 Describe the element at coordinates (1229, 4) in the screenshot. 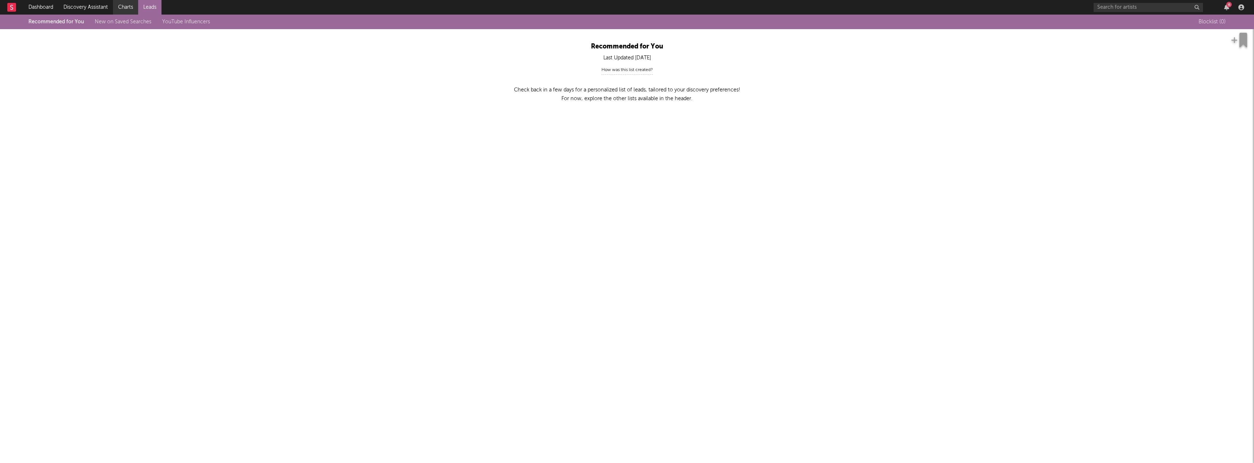

I see `div: 6` at that location.